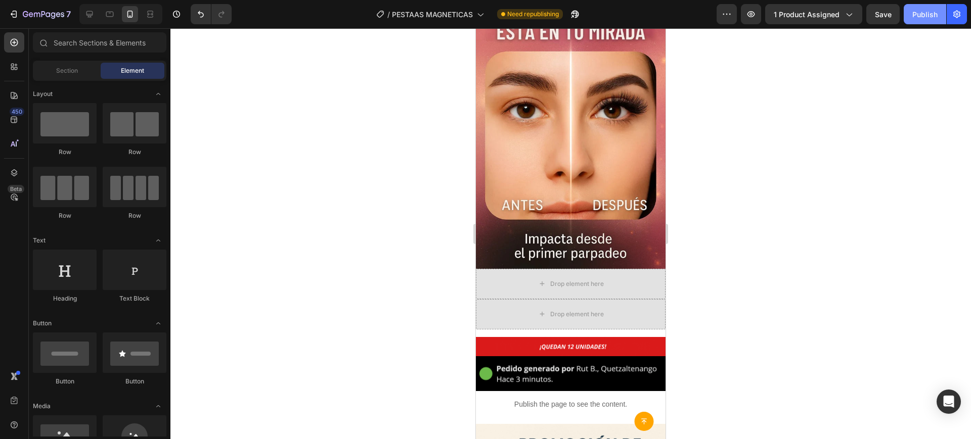 This screenshot has width=971, height=439. I want to click on span: Need republishing, so click(533, 14).